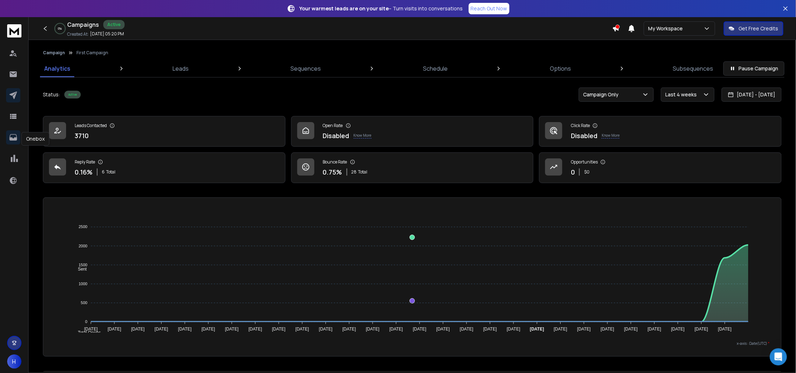 The image size is (796, 373). Describe the element at coordinates (81, 136) in the screenshot. I see `p: 3710` at that location.